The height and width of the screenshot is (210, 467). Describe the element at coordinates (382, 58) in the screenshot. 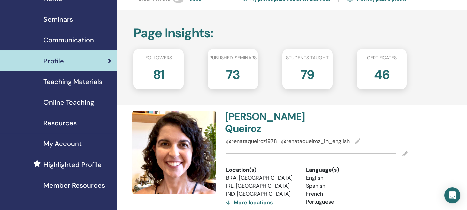

I see `span: Certificates` at that location.